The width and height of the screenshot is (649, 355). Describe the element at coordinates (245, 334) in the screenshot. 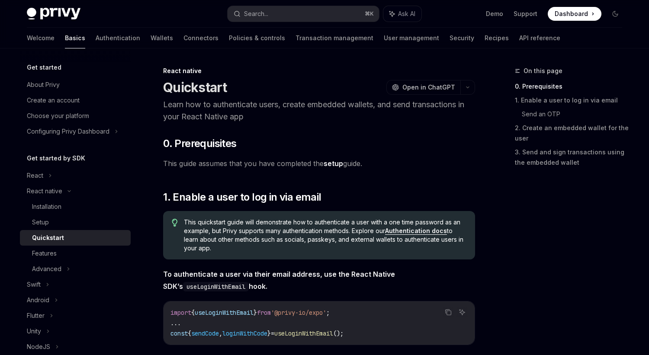

I see `span: loginWithCode` at that location.